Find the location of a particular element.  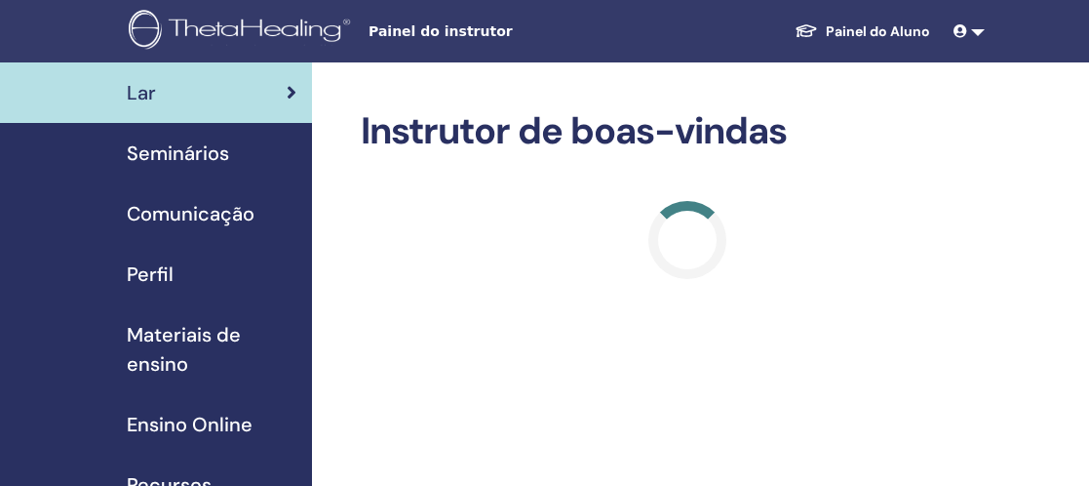

span: Seminários is located at coordinates (178, 153).